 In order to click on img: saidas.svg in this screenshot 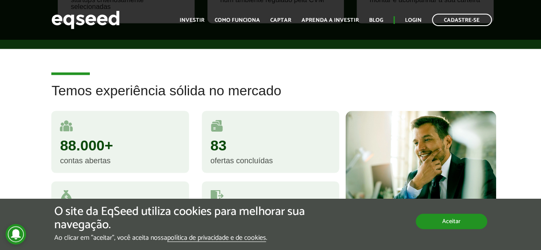, I will do `click(217, 196)`.